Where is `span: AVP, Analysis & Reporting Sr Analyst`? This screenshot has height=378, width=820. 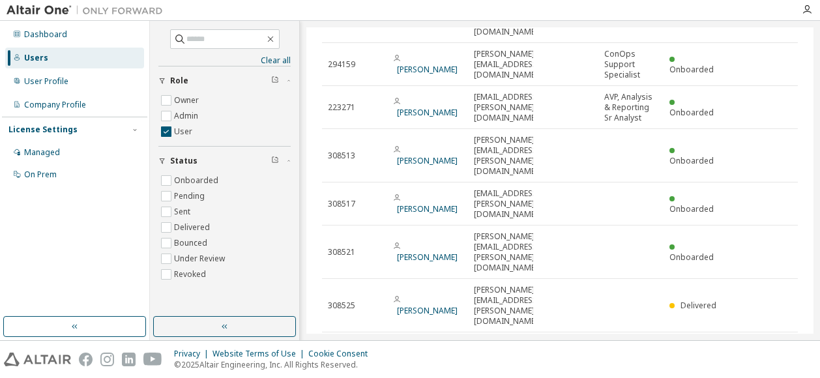 span: AVP, Analysis & Reporting Sr Analyst is located at coordinates (631, 108).